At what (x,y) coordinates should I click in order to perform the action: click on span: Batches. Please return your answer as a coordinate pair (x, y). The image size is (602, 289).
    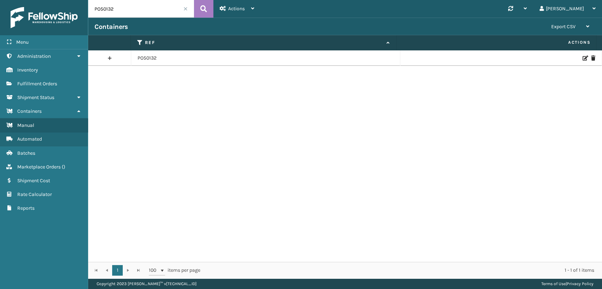
    Looking at the image, I should click on (26, 153).